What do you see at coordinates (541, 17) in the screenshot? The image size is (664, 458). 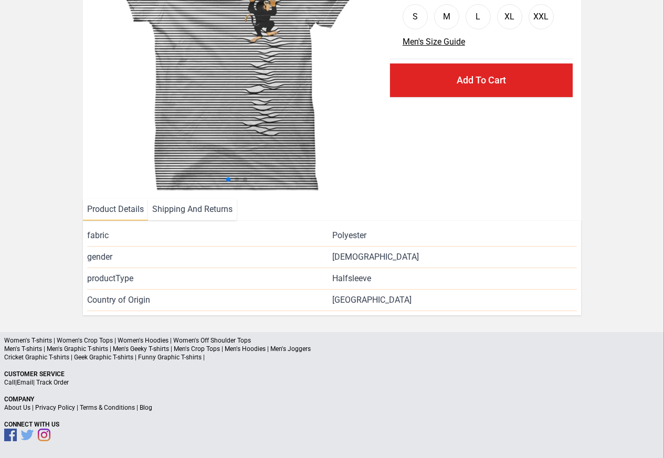 I see `div: XXL` at bounding box center [541, 17].